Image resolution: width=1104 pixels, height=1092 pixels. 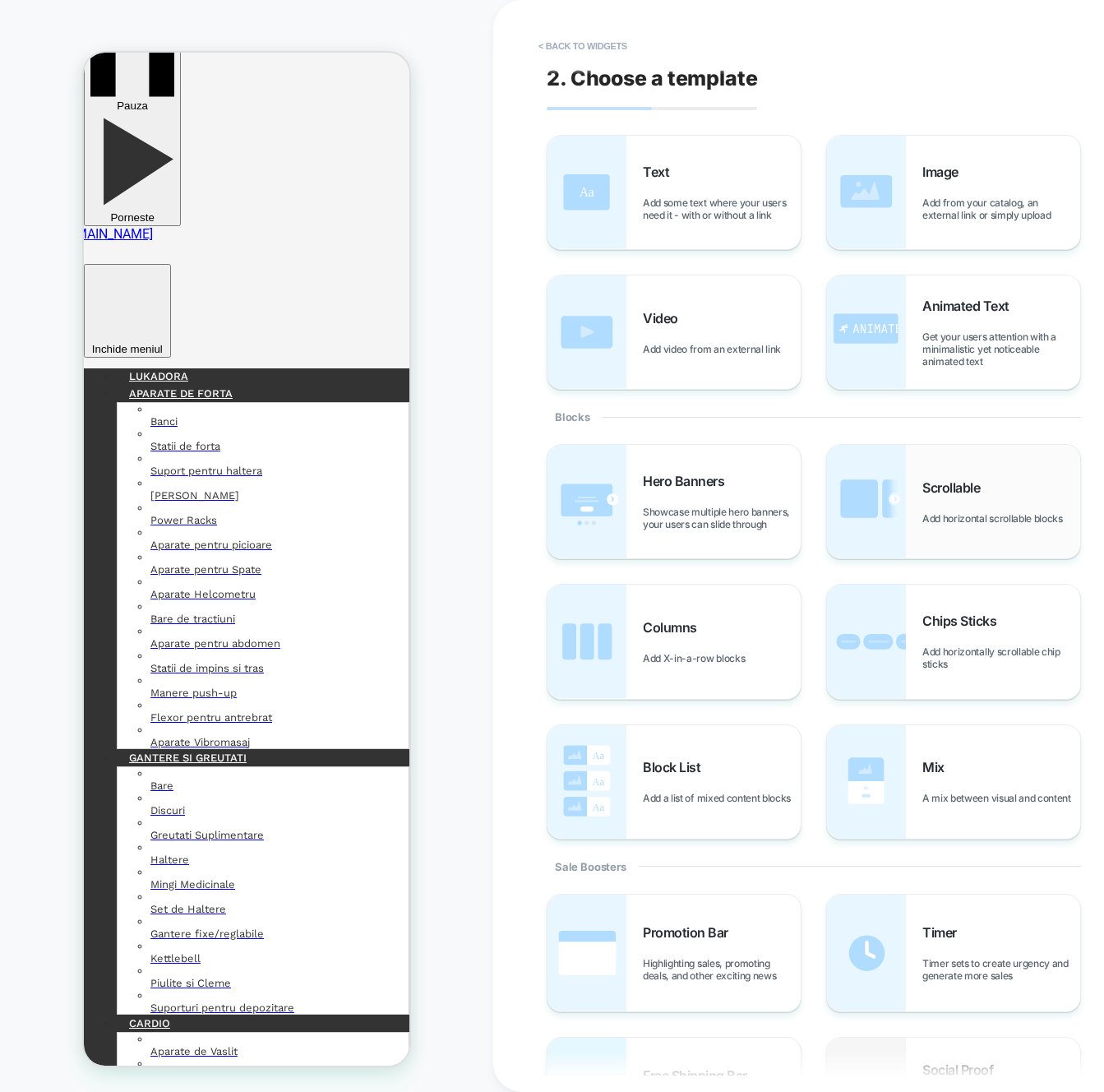 I want to click on span: Aparate de Vaslit, so click(x=110, y=998).